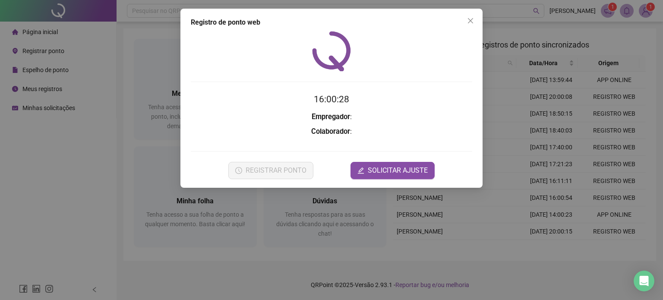 The height and width of the screenshot is (300, 663). I want to click on button: editSOLICITAR AJUSTE, so click(392, 170).